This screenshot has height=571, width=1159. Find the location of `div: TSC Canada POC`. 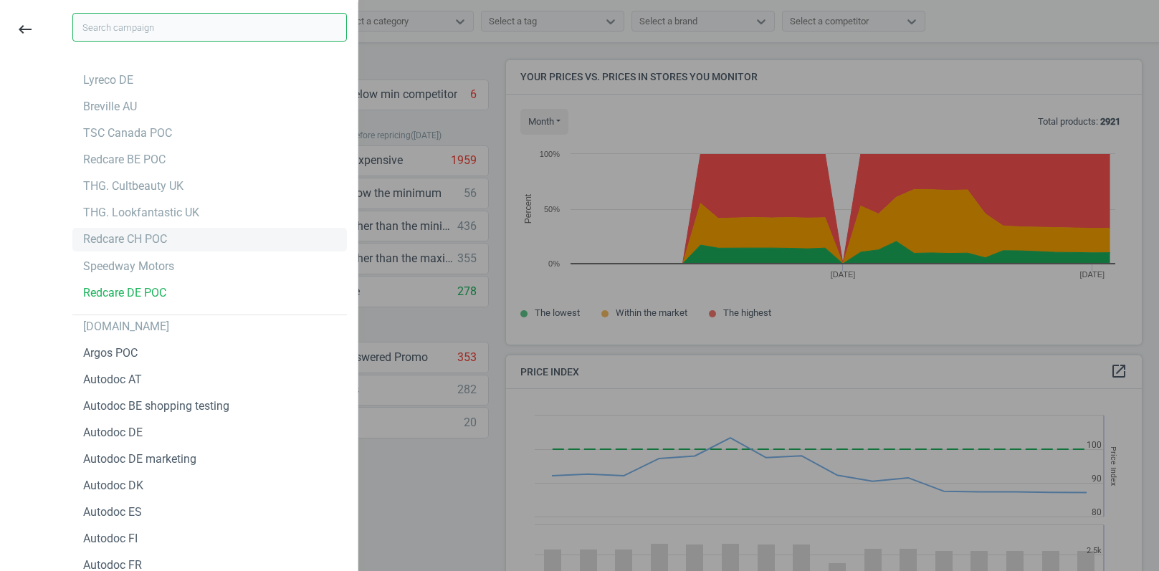

div: TSC Canada POC is located at coordinates (128, 133).